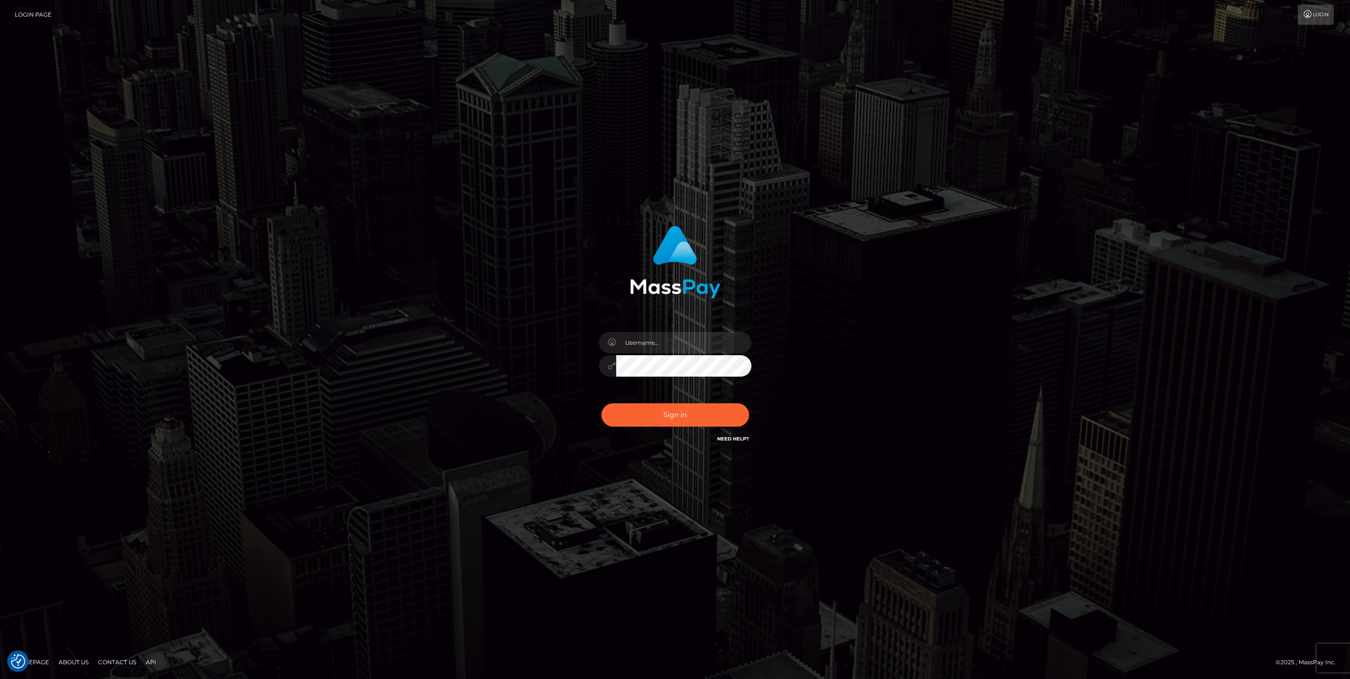 The image size is (1350, 679). I want to click on a: Login Page, so click(33, 15).